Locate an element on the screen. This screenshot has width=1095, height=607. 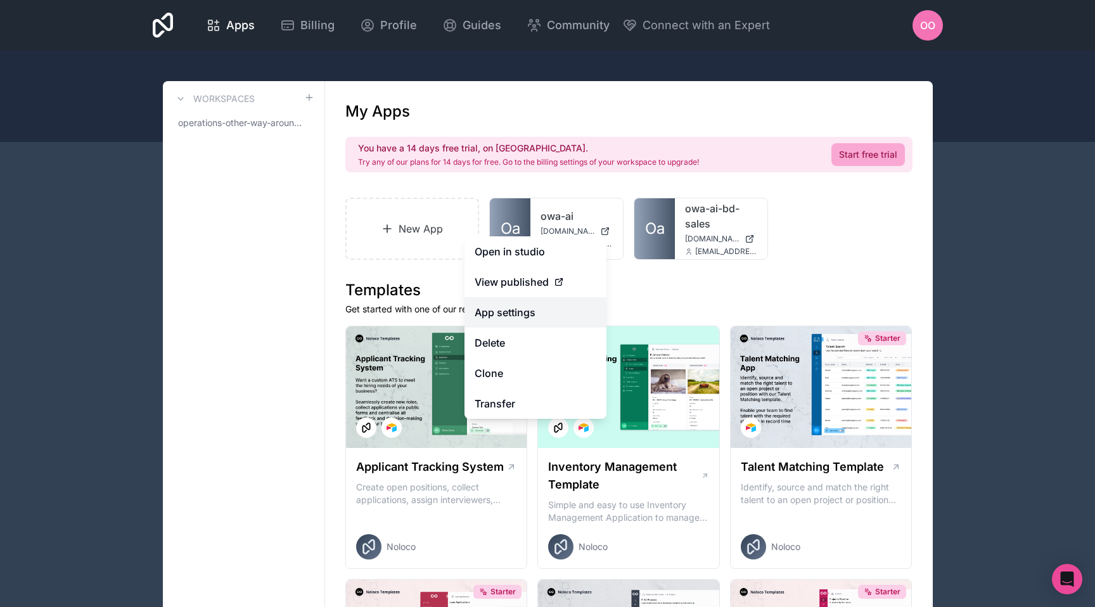
p: Identify, source and match the right talent to an open project or position with our Talent Matchi... is located at coordinates (822, 494).